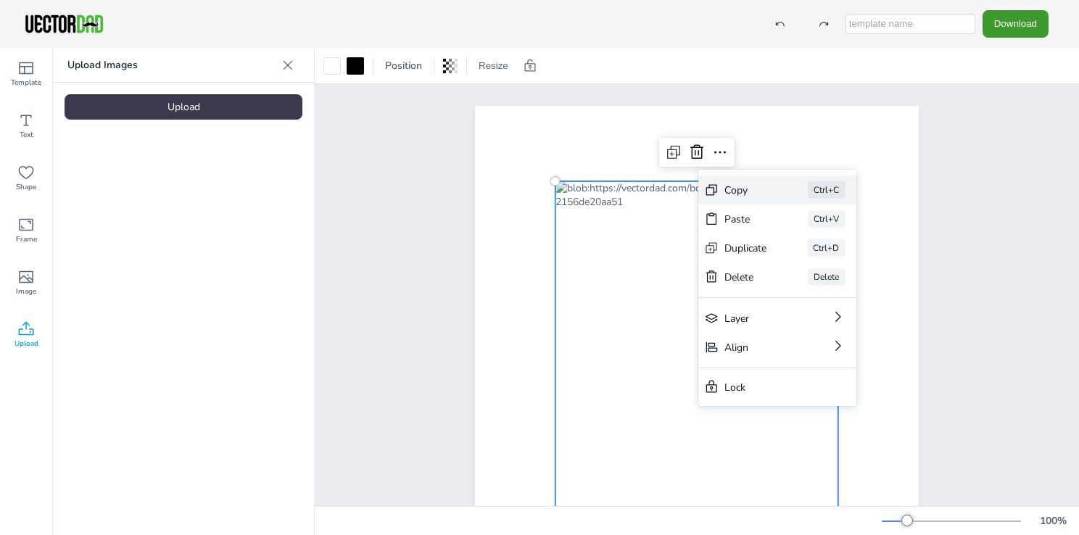 Image resolution: width=1079 pixels, height=535 pixels. Describe the element at coordinates (172, 65) in the screenshot. I see `p: Upload Images` at that location.